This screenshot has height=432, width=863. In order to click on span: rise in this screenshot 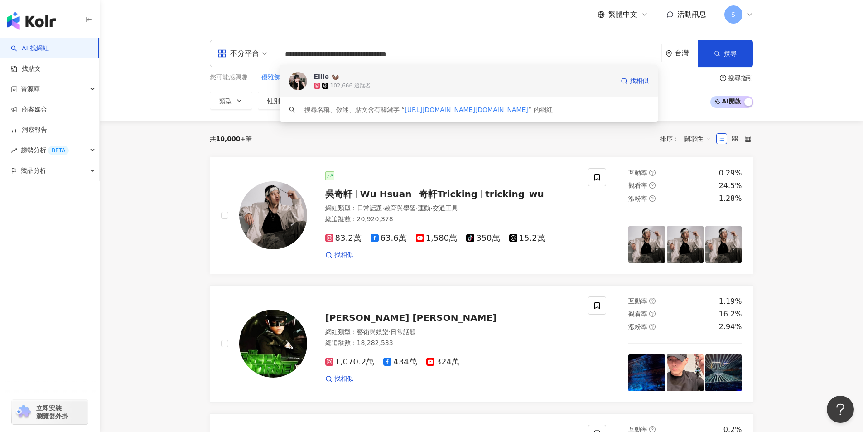, I will do `click(14, 150)`.